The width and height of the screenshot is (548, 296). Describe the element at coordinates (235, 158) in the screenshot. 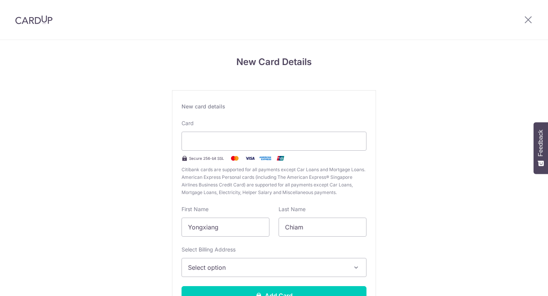

I see `img: Mastercard` at that location.